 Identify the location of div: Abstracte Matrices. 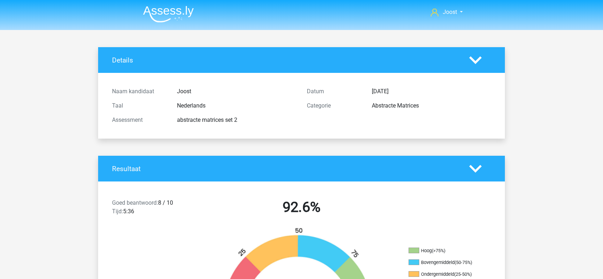
(431, 106).